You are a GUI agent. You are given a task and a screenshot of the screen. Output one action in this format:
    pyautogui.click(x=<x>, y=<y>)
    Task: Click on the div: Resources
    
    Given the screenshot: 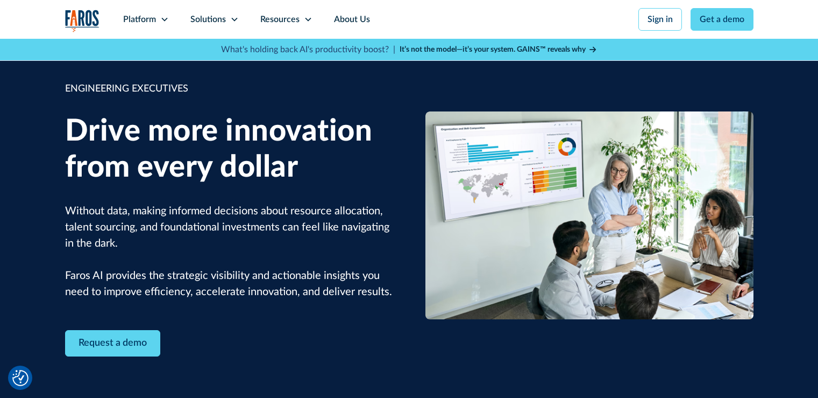 What is the action you would take?
    pyautogui.click(x=280, y=19)
    